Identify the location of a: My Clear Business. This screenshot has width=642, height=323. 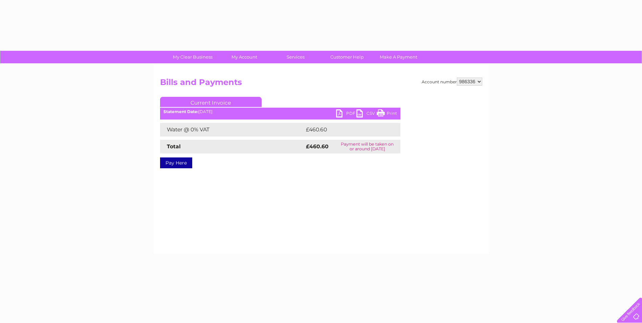
(193, 57).